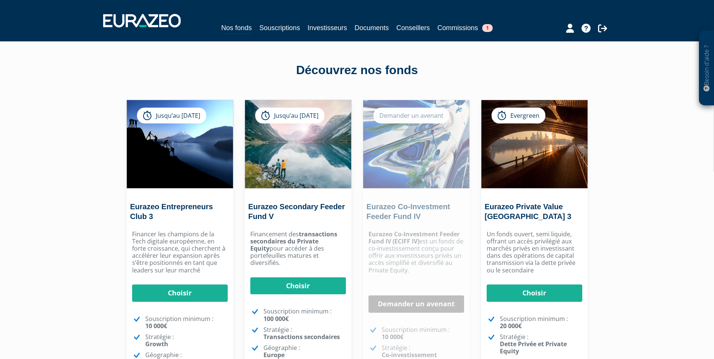 Image resolution: width=714 pixels, height=359 pixels. What do you see at coordinates (534, 144) in the screenshot?
I see `img: Eurazeo Private Value Europe 3` at bounding box center [534, 144].